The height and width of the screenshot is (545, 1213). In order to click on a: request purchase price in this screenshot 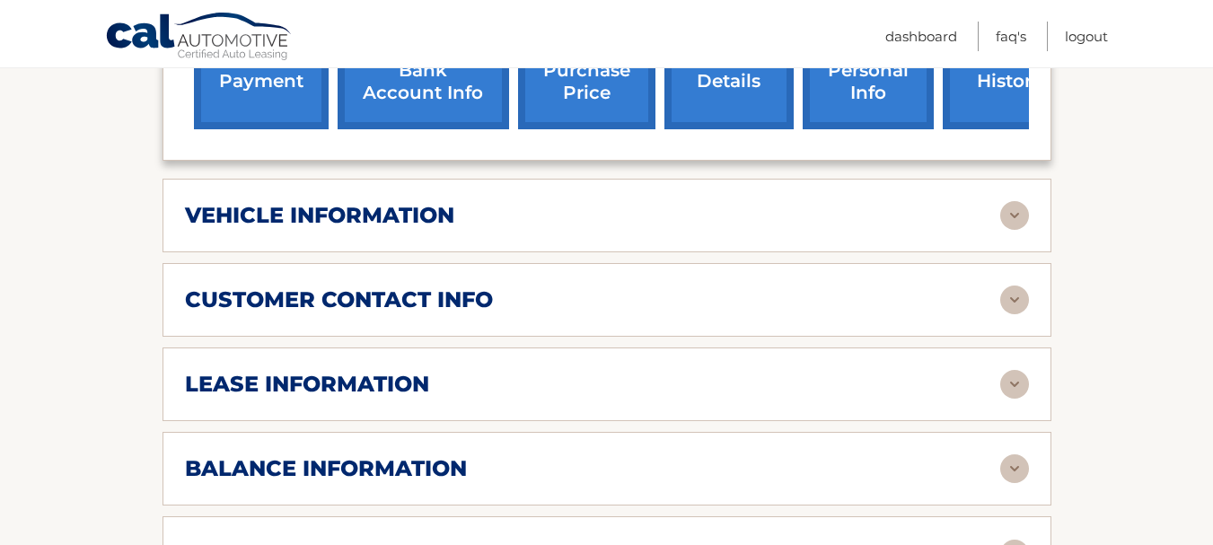, I will do `click(586, 70)`.